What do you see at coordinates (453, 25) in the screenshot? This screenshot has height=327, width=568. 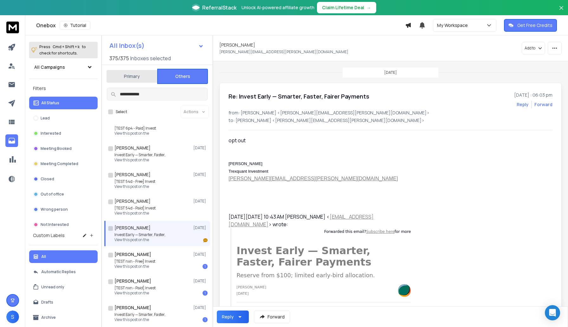 I see `p: My Workspace` at bounding box center [453, 25].